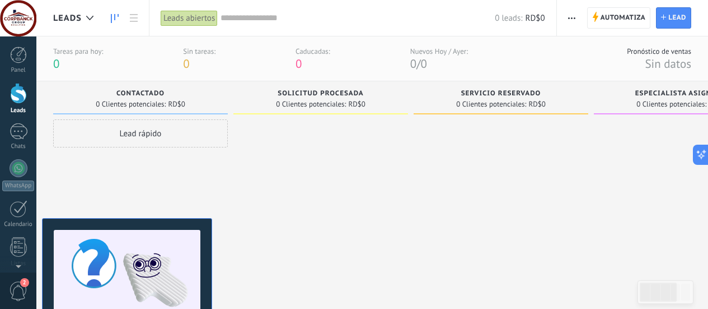 The width and height of the screenshot is (708, 309). What do you see at coordinates (78, 51) in the screenshot?
I see `div: Tareas para hoy:` at bounding box center [78, 51].